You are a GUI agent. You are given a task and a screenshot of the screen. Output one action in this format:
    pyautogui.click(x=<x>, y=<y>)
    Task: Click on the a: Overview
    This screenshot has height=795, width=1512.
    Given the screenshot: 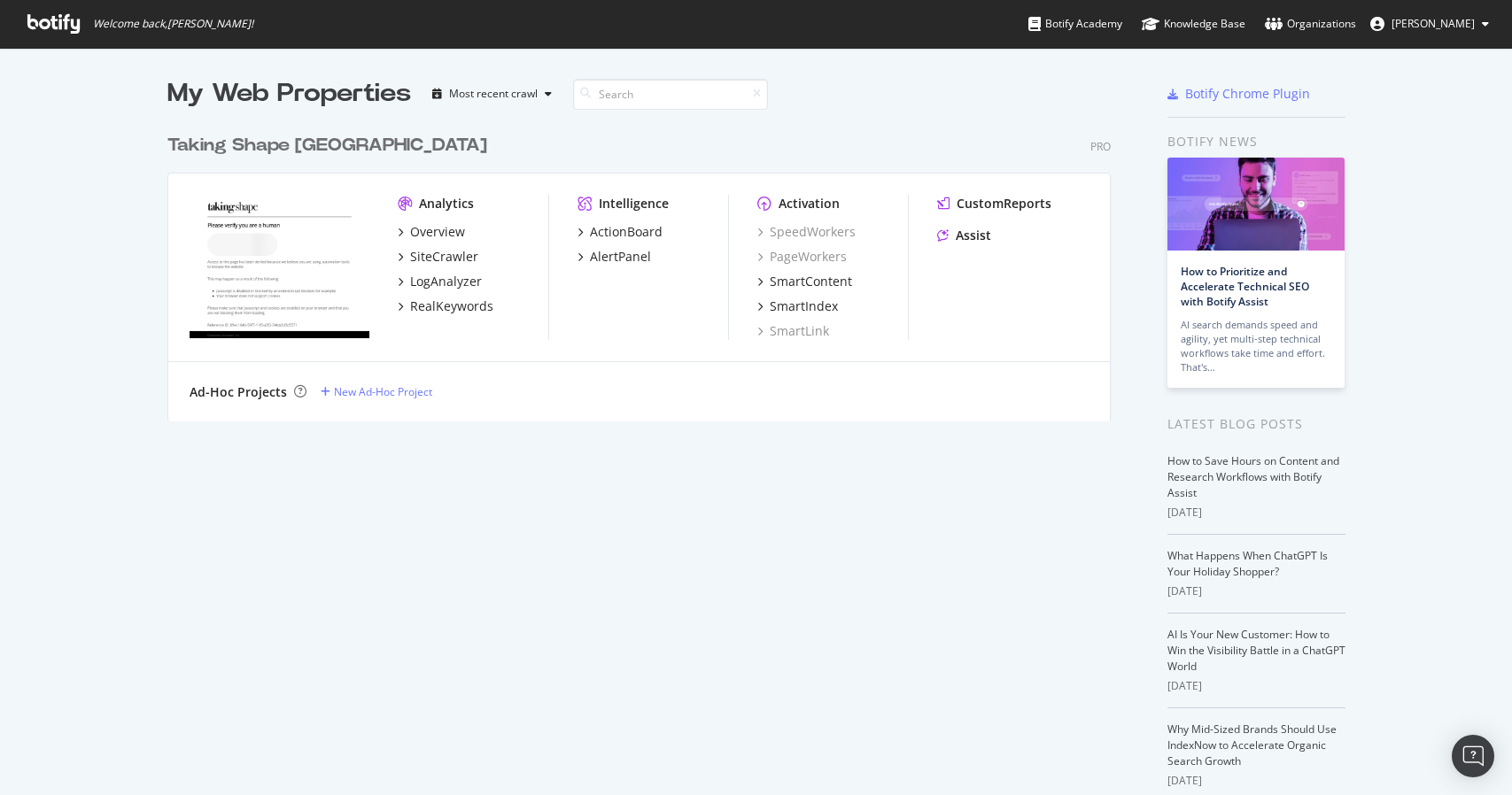 What is the action you would take?
    pyautogui.click(x=431, y=232)
    